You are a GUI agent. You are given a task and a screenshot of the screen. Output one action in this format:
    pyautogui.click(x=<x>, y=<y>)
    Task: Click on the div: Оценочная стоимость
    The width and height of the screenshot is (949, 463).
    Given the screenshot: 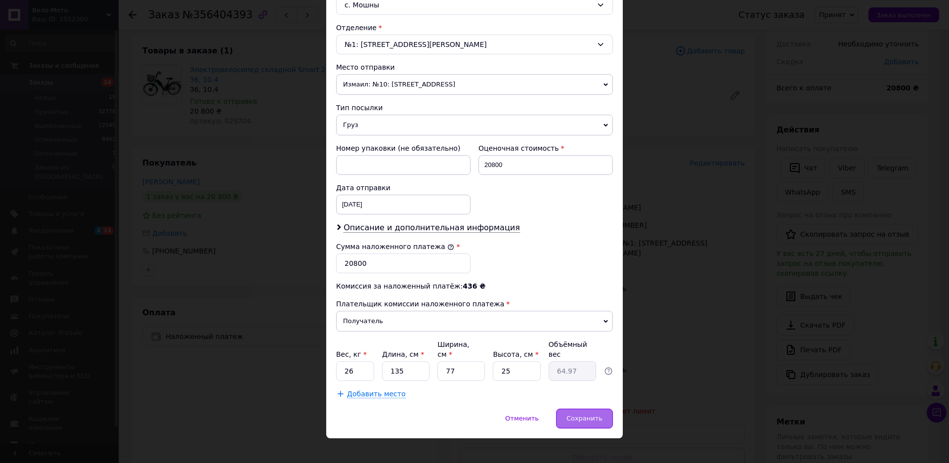 What is the action you would take?
    pyautogui.click(x=546, y=148)
    